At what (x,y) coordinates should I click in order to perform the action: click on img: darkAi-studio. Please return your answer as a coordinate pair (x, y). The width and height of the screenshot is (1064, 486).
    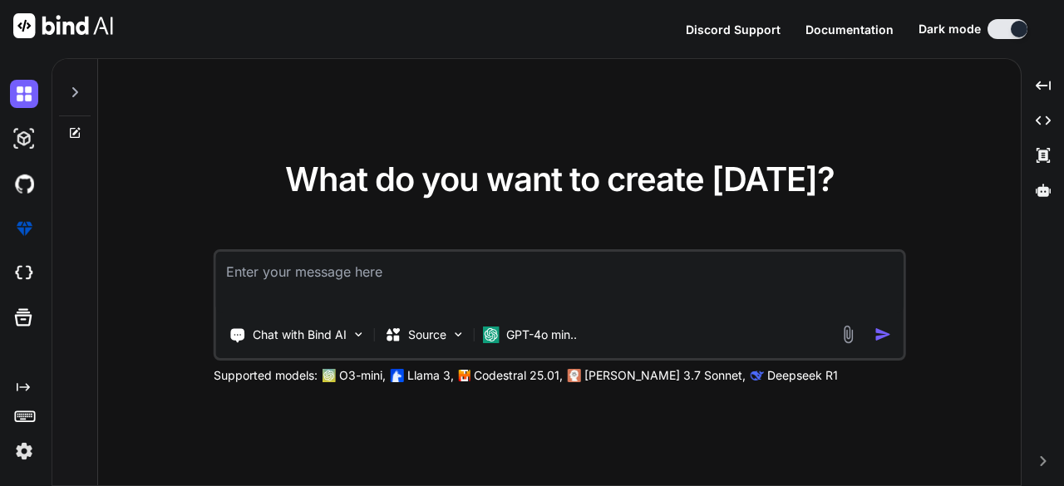
    Looking at the image, I should click on (24, 139).